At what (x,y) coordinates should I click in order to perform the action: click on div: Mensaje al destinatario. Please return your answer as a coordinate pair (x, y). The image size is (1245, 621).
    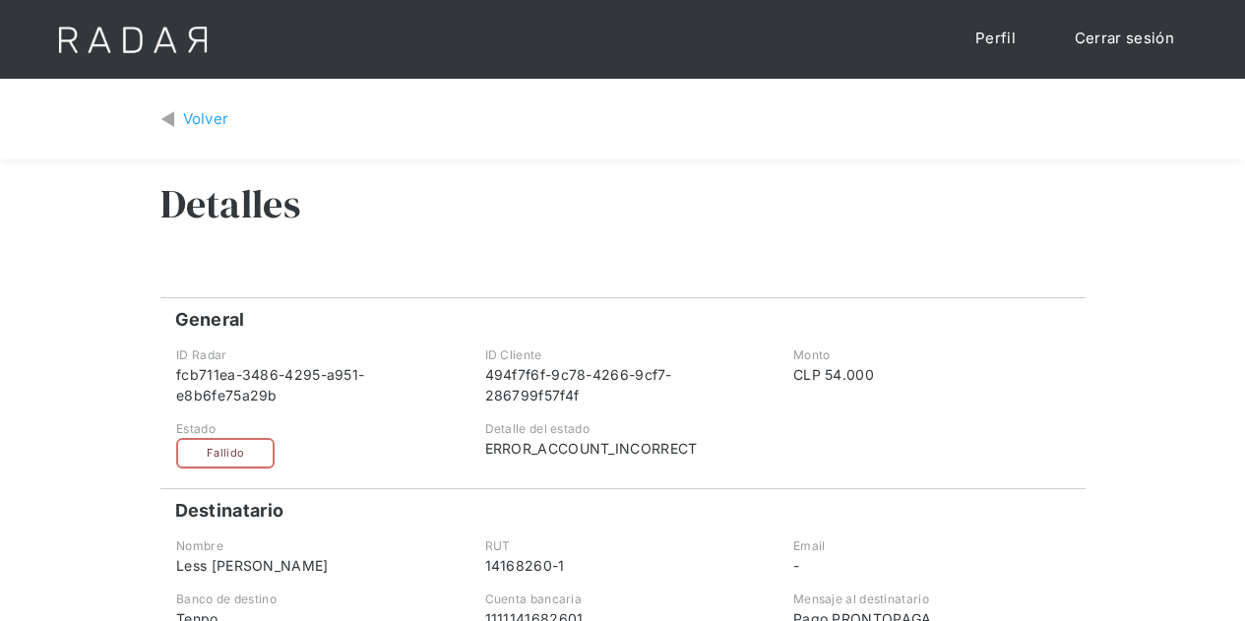
    Looking at the image, I should click on (931, 599).